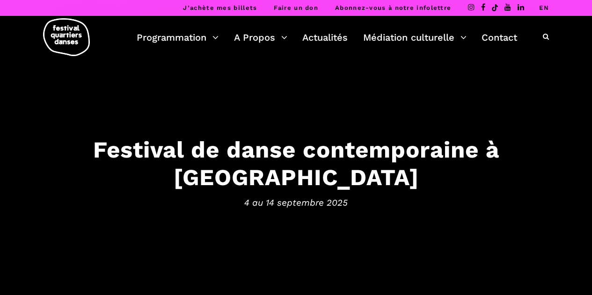 Image resolution: width=592 pixels, height=295 pixels. What do you see at coordinates (296, 7) in the screenshot?
I see `a: Faire un don` at bounding box center [296, 7].